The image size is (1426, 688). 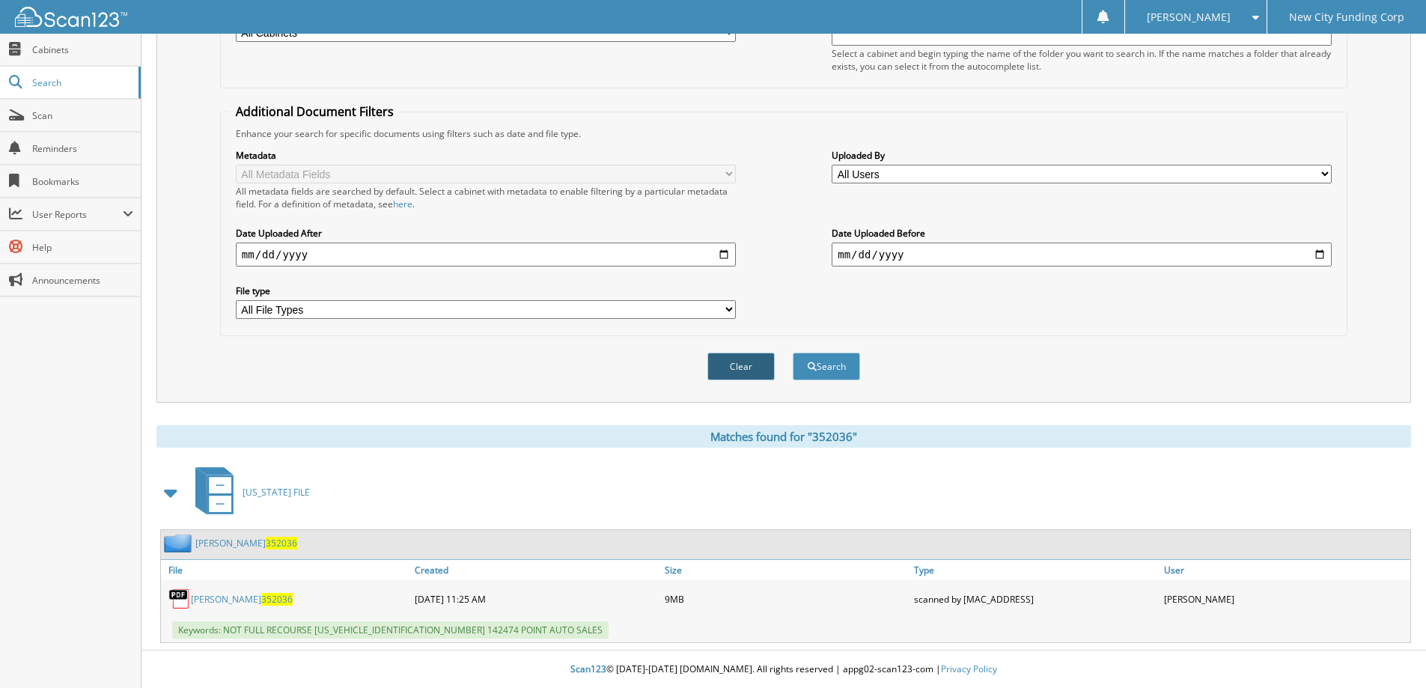 I want to click on input: start, so click(x=486, y=255).